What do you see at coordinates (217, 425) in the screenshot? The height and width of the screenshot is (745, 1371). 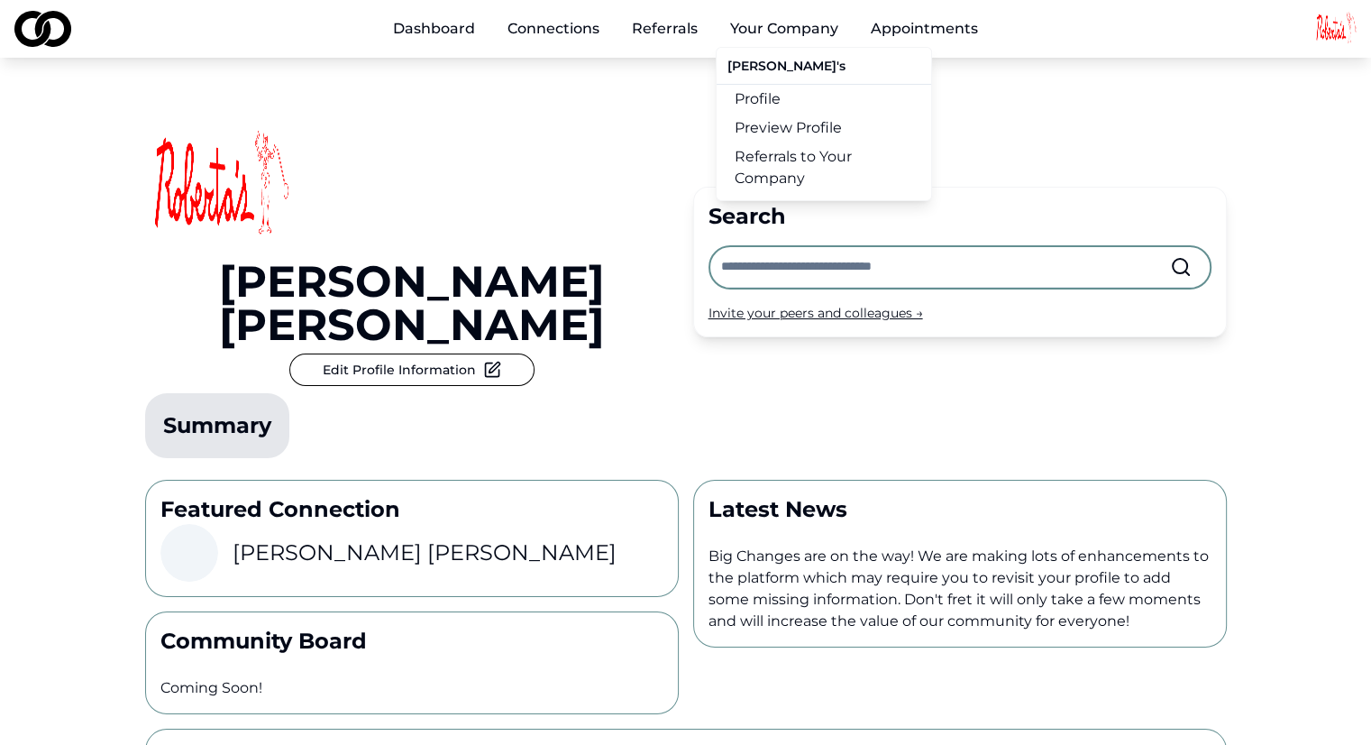 I see `div: Summary` at bounding box center [217, 425].